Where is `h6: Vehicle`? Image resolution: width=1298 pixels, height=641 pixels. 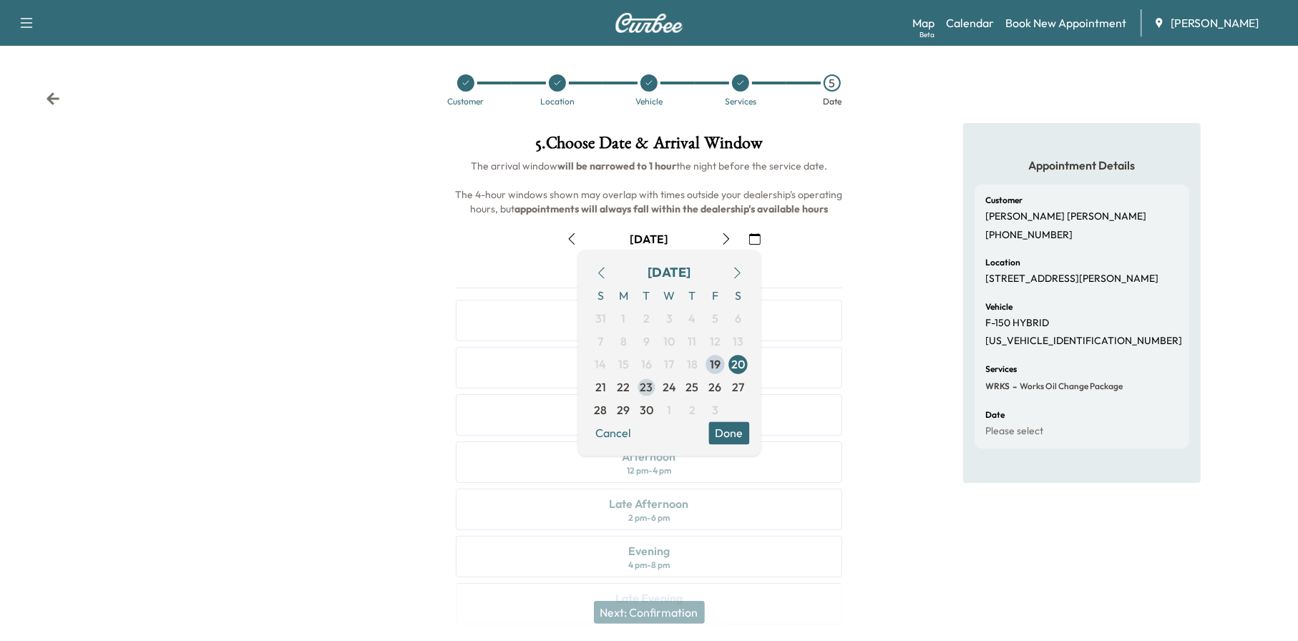 h6: Vehicle is located at coordinates (1000, 307).